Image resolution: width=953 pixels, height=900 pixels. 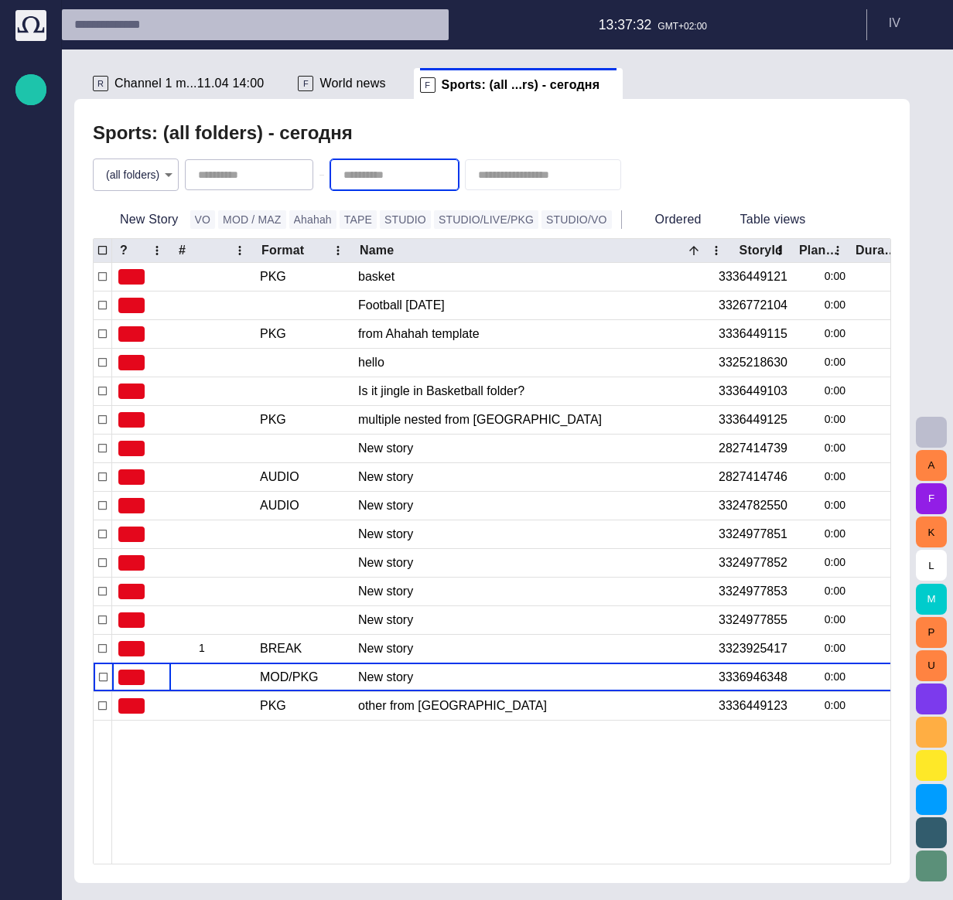 What do you see at coordinates (405, 220) in the screenshot?
I see `button: STUDIO` at bounding box center [405, 220].